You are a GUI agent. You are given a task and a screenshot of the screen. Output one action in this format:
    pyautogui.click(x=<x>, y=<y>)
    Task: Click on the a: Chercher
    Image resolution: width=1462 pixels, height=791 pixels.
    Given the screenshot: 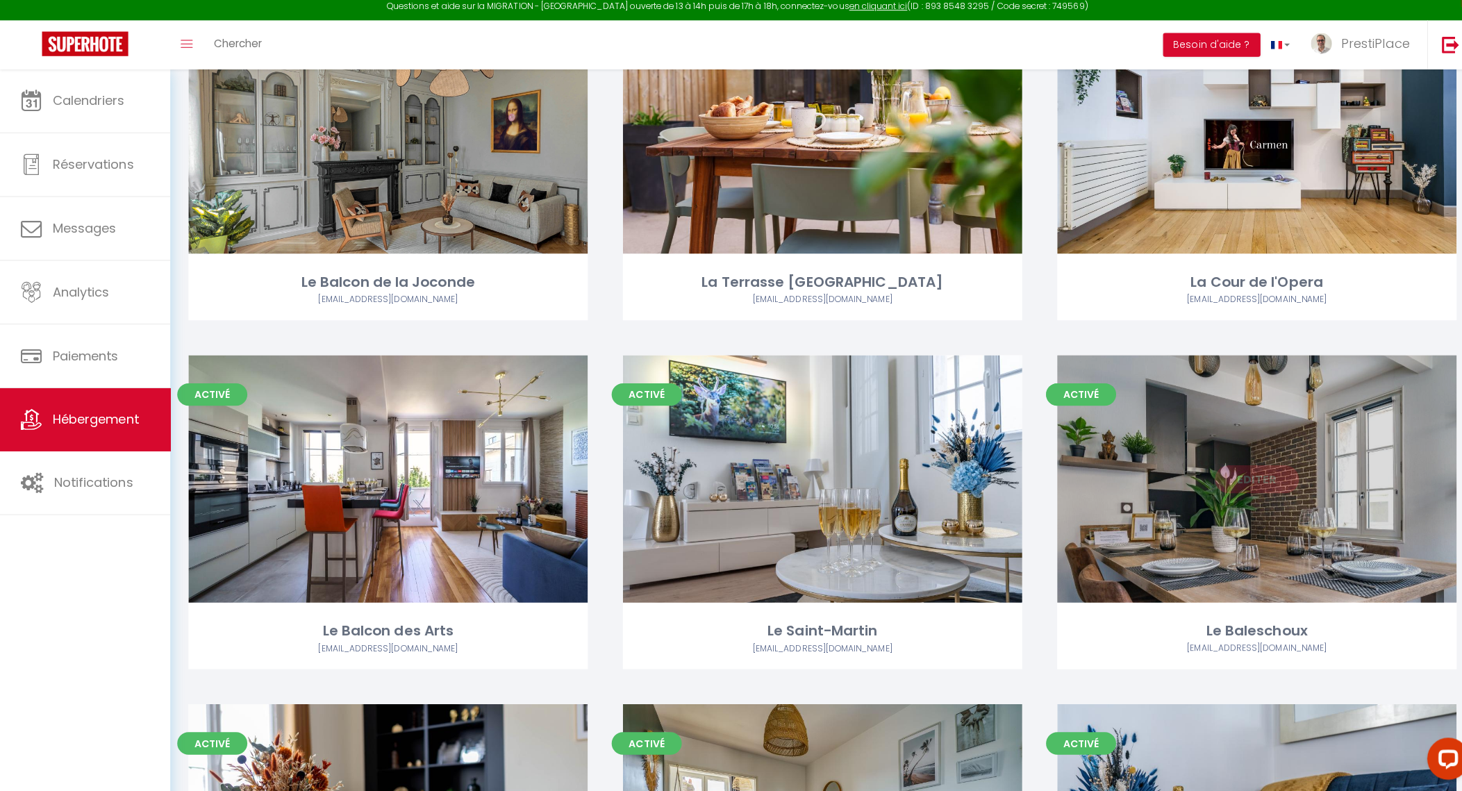 What is the action you would take?
    pyautogui.click(x=235, y=51)
    